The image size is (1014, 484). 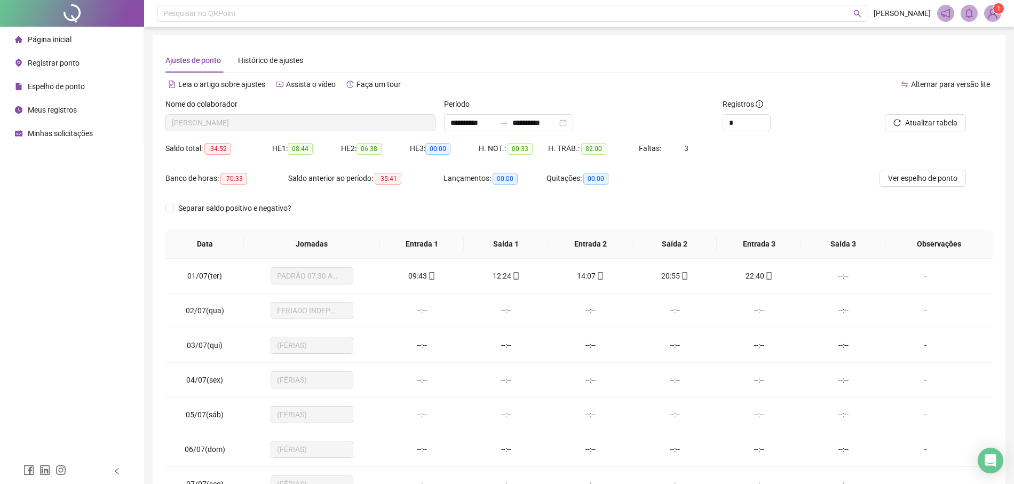 I want to click on span: Registros, so click(x=743, y=104).